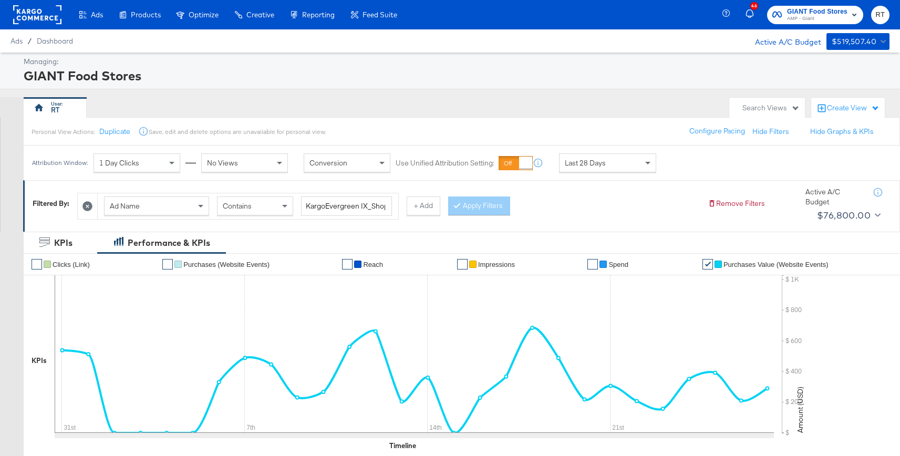 The width and height of the screenshot is (900, 456). What do you see at coordinates (380, 15) in the screenshot?
I see `span: Feed Suite` at bounding box center [380, 15].